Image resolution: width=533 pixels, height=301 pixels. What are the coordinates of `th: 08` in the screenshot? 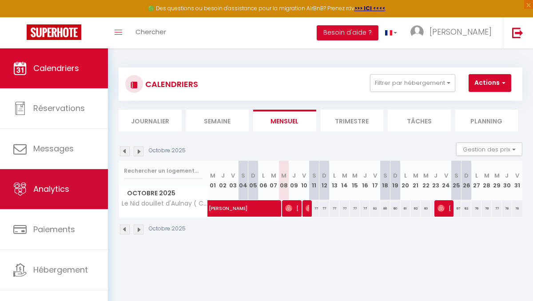 It's located at (283, 180).